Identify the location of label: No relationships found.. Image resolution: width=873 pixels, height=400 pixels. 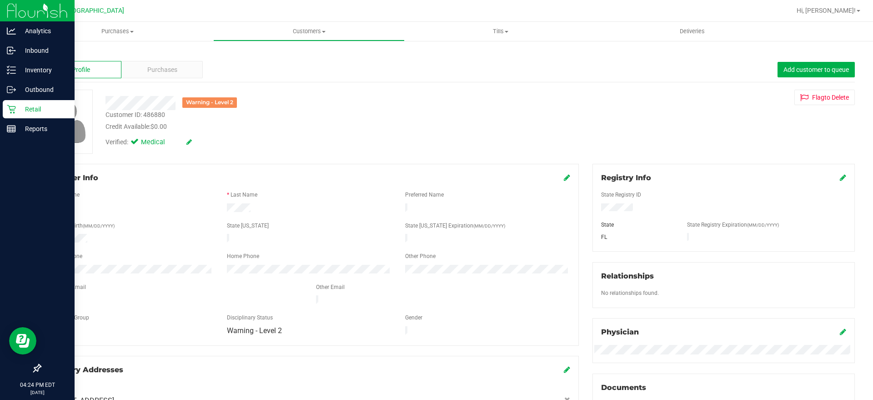
(630, 293).